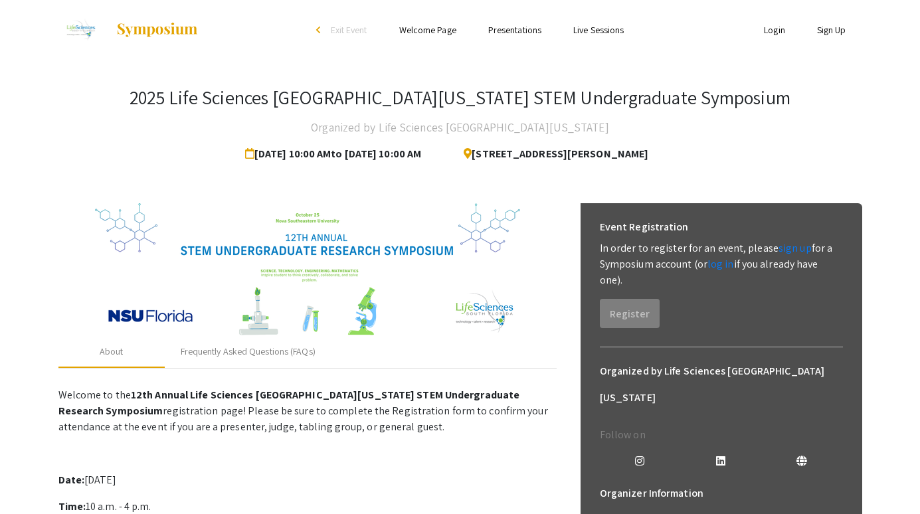  What do you see at coordinates (349, 30) in the screenshot?
I see `span: Exit Event` at bounding box center [349, 30].